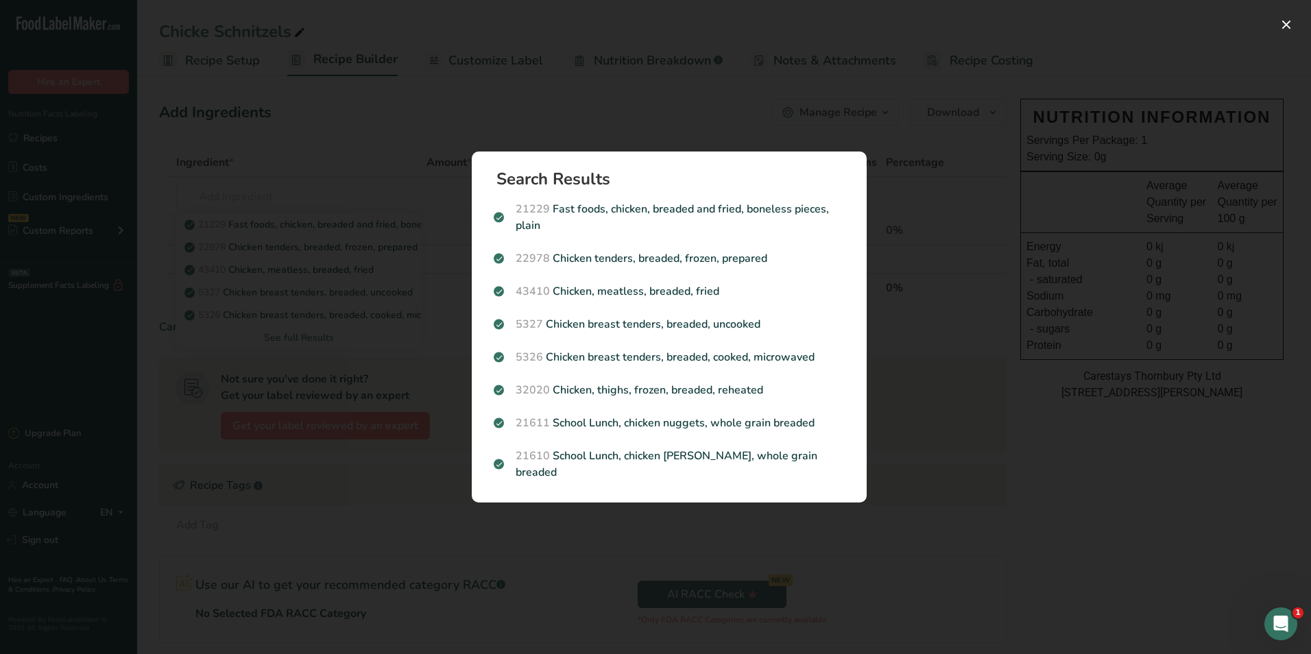 This screenshot has width=1311, height=654. I want to click on p: Chicken tenders, breaded, frozen, prepared, so click(669, 259).